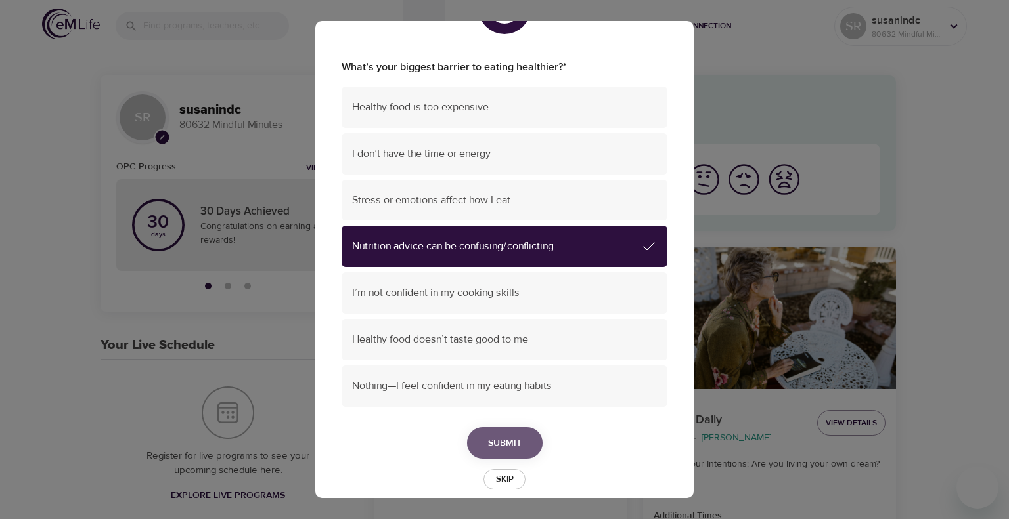 The height and width of the screenshot is (519, 1009). What do you see at coordinates (504, 293) in the screenshot?
I see `span: I’m not confident in my cooking skills` at bounding box center [504, 293].